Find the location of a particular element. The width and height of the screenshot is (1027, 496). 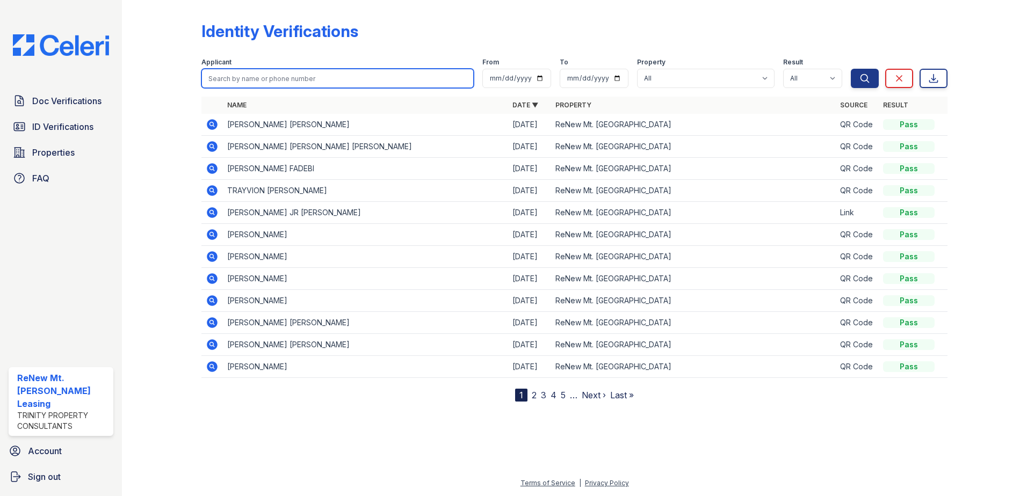

a: Date ▼ is located at coordinates (525, 105).